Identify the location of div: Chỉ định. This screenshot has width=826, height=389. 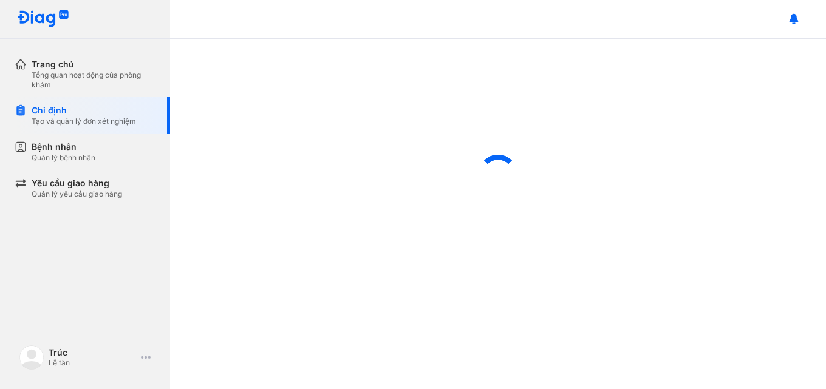
(84, 110).